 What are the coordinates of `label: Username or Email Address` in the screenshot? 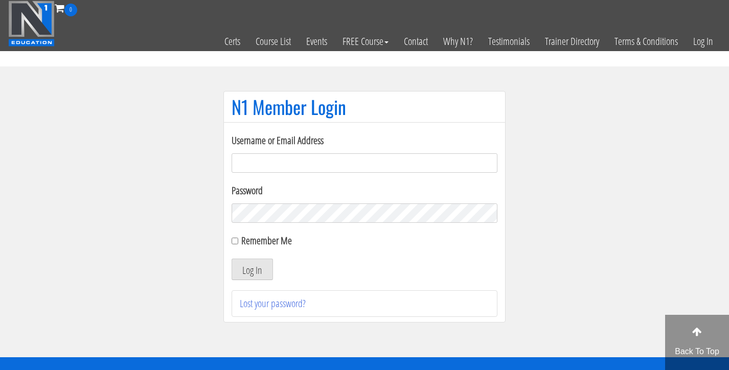 It's located at (365, 141).